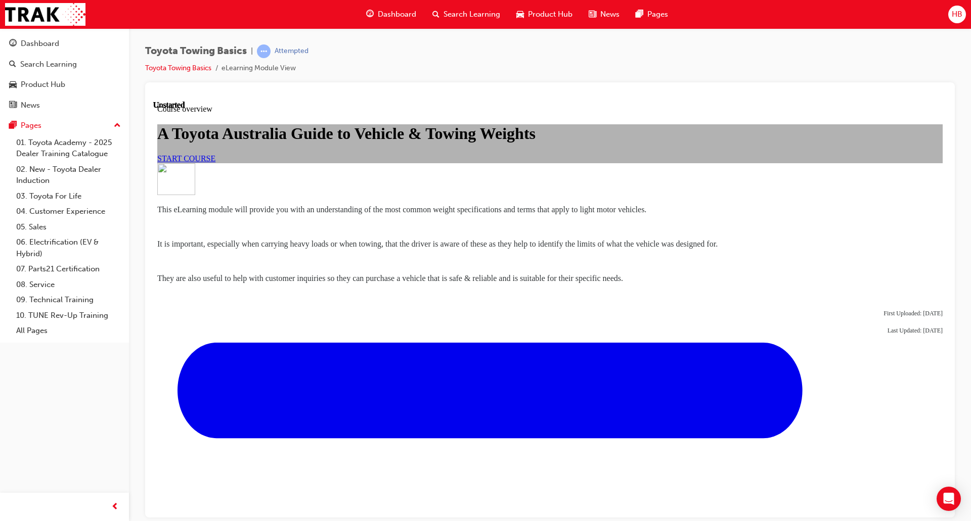 This screenshot has width=971, height=521. What do you see at coordinates (237, 177) in the screenshot?
I see `span: They are also useful to help with customer inquiries so they can purchase a vehicle that is safe ...` at bounding box center [237, 177].